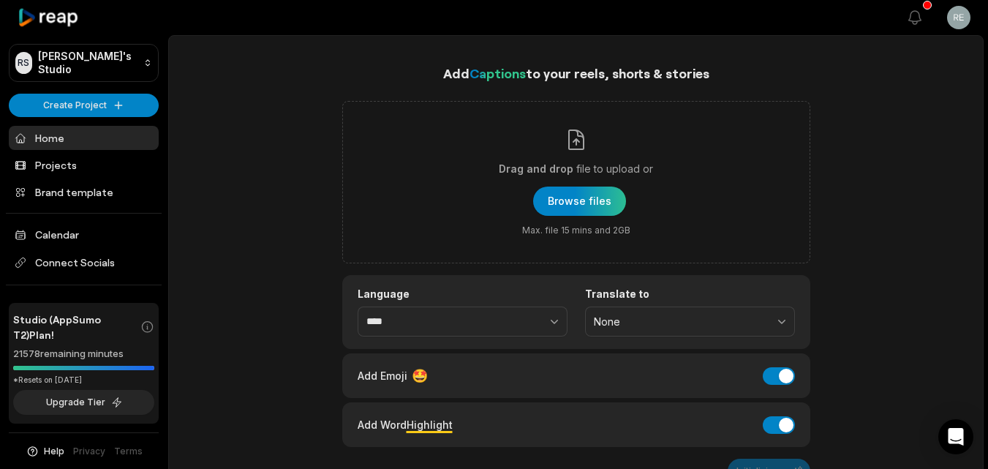 The height and width of the screenshot is (469, 988). What do you see at coordinates (83, 354) in the screenshot?
I see `div: 21578 remaining minutes` at bounding box center [83, 354].